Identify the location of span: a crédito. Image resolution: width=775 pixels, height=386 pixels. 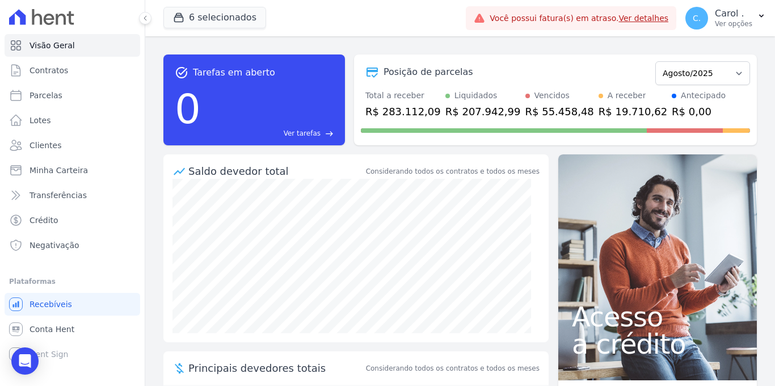
(657, 344).